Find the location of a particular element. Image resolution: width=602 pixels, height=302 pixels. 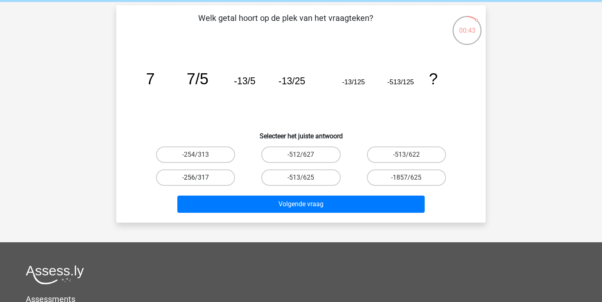

label: -513/625 is located at coordinates (301, 178).